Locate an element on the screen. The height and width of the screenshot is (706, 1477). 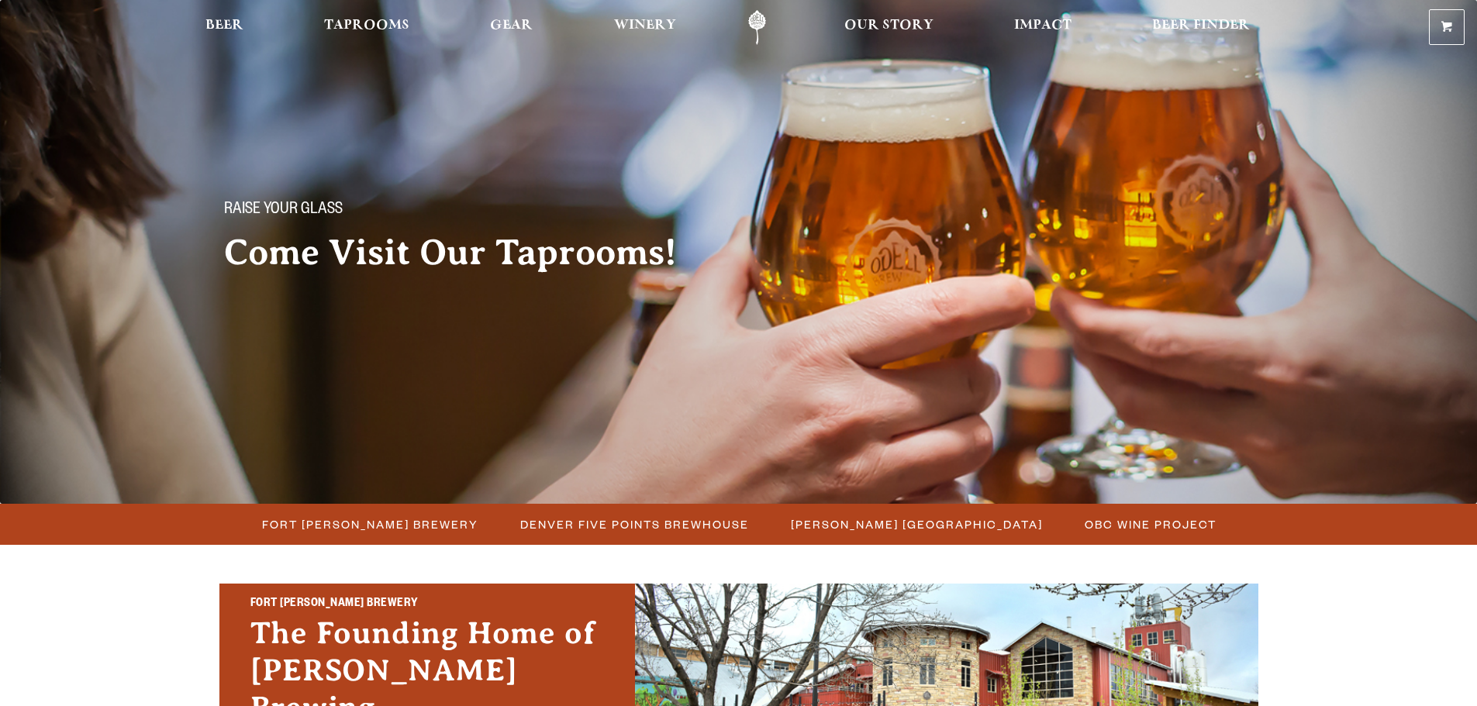
a: Denver Five Points Brewhouse is located at coordinates (633, 524).